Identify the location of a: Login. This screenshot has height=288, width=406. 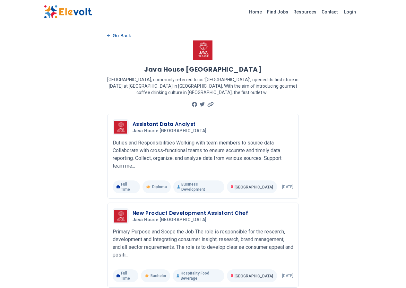
(350, 12).